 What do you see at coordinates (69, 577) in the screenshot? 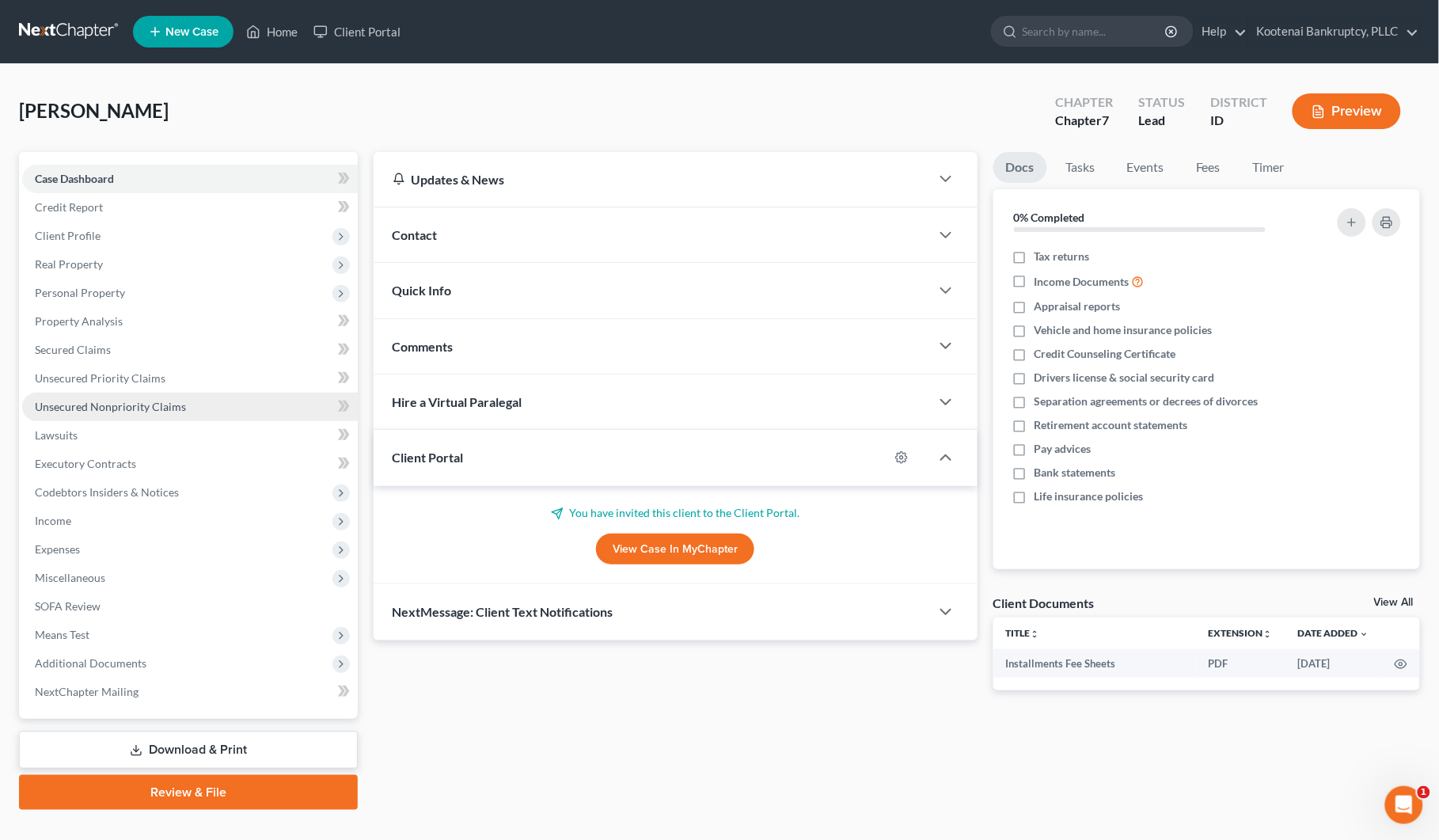
I see `span: Miscellaneous` at bounding box center [69, 577].